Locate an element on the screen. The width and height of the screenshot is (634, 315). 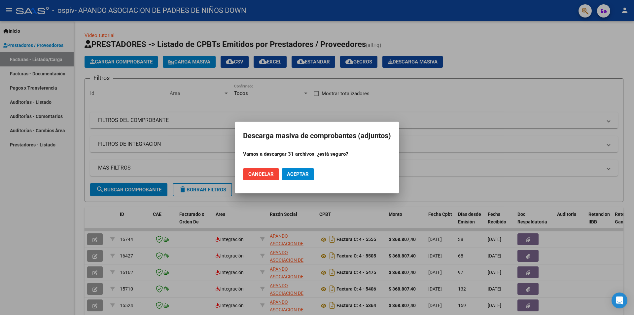
div: Open Intercom Messenger is located at coordinates (619, 300).